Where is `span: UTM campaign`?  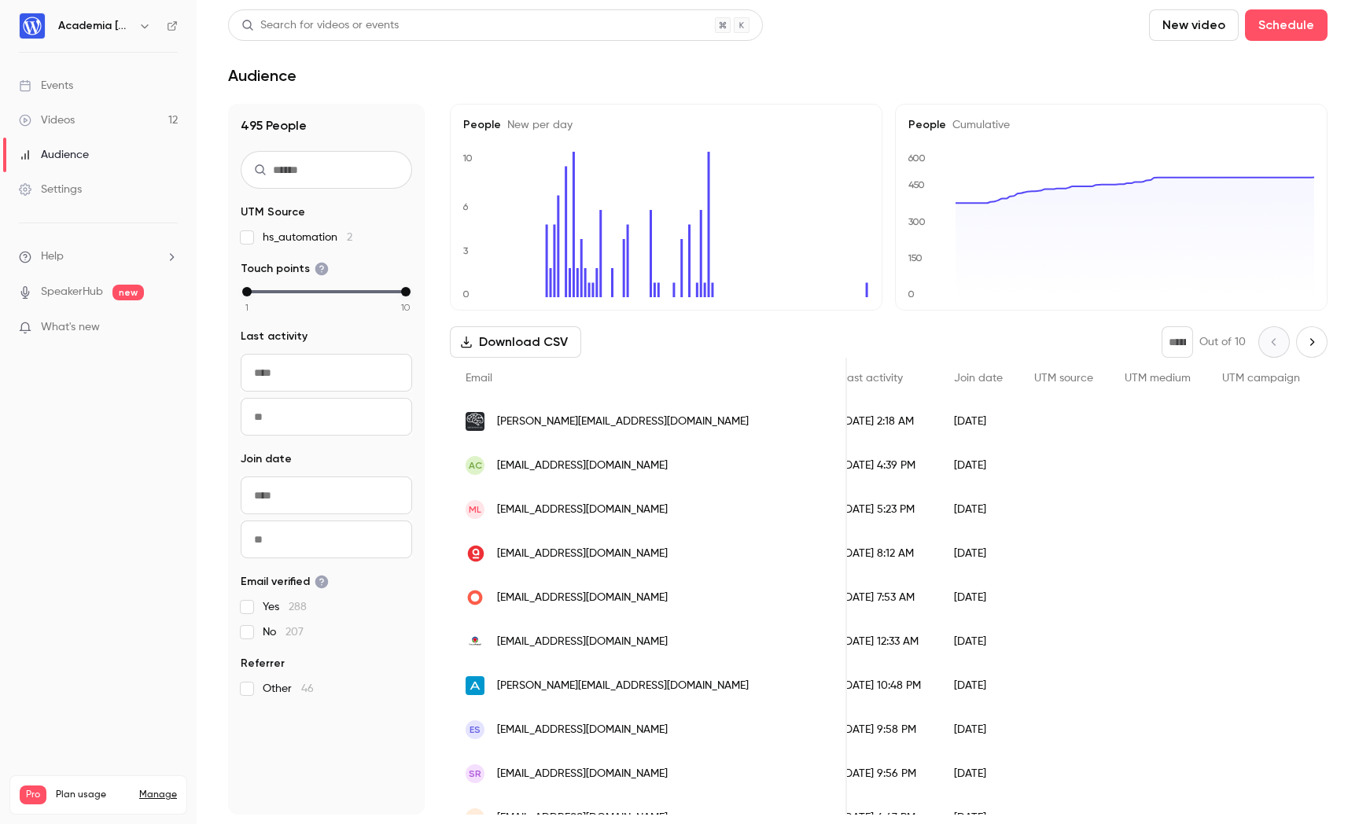 span: UTM campaign is located at coordinates (1260, 378).